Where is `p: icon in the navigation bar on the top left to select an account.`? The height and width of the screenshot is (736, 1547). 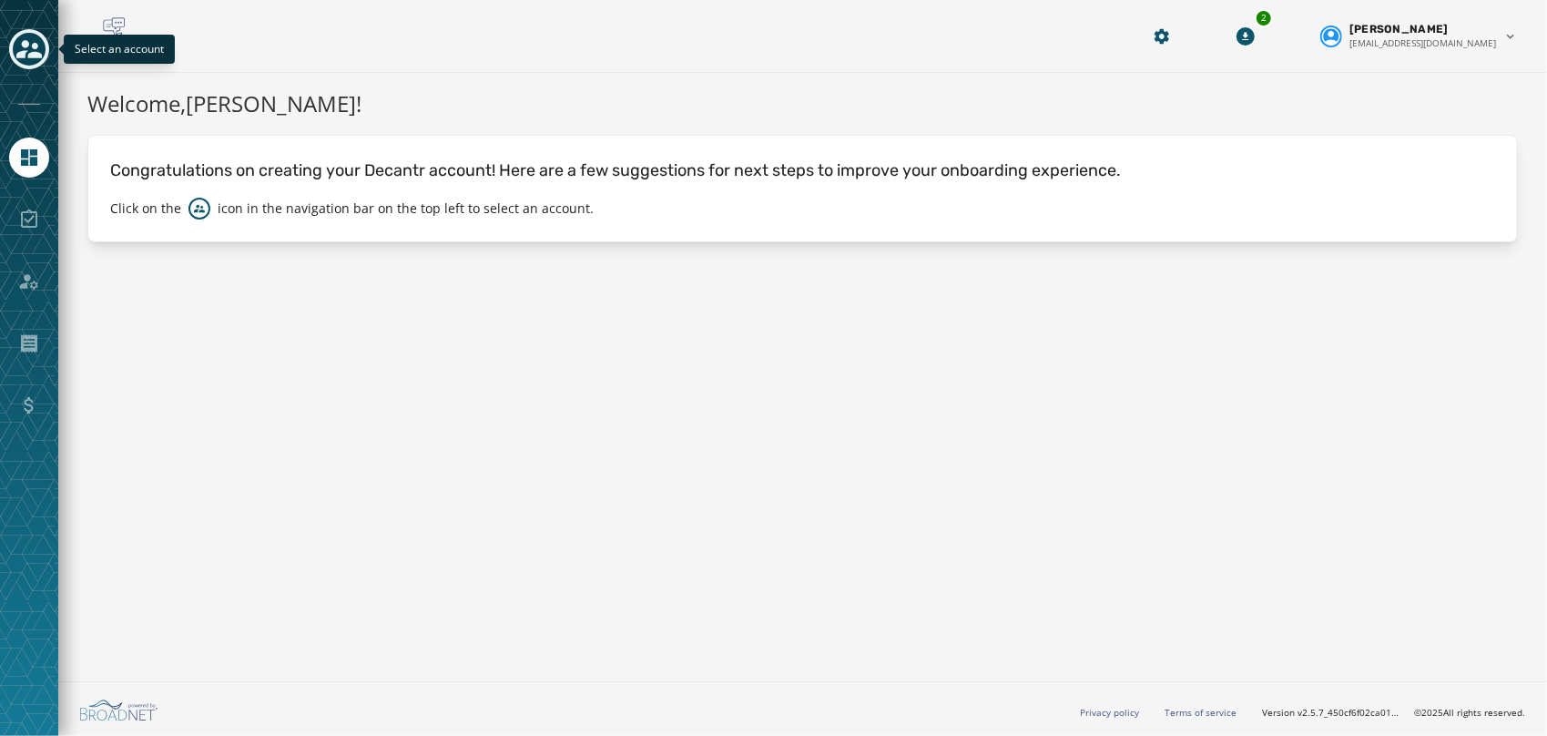
p: icon in the navigation bar on the top left to select an account. is located at coordinates (405, 209).